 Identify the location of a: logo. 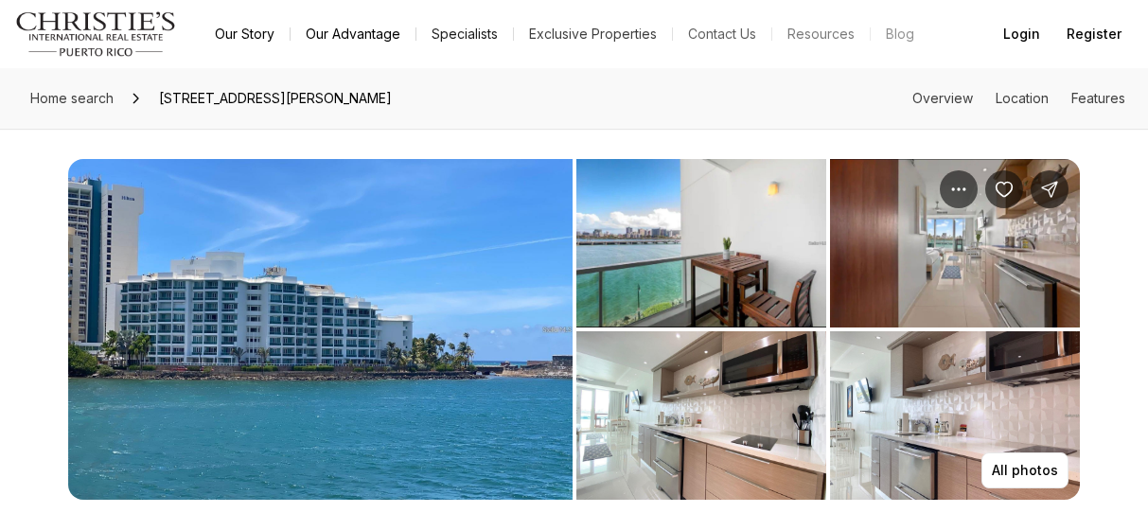
(96, 34).